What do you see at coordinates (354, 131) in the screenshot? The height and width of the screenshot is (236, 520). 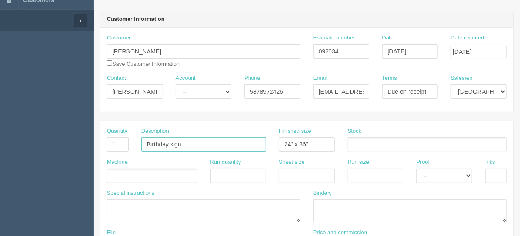 I see `label: Stock` at bounding box center [354, 131].